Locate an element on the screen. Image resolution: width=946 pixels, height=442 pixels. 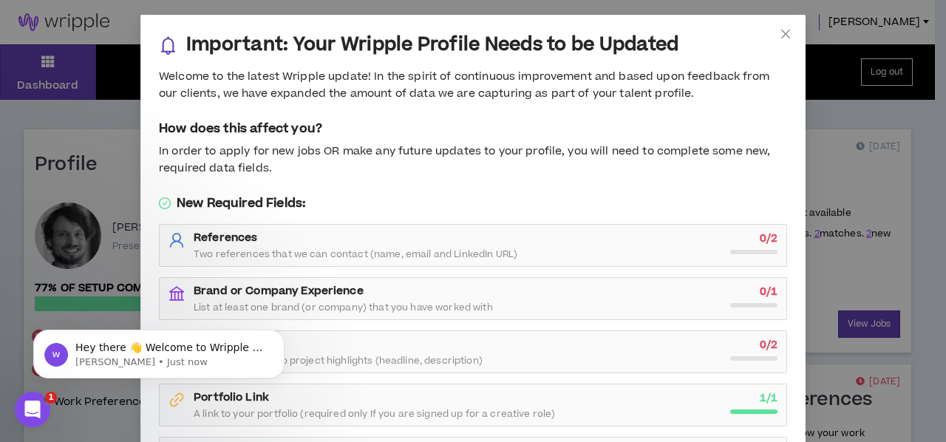
span: check-circle is located at coordinates (165, 203).